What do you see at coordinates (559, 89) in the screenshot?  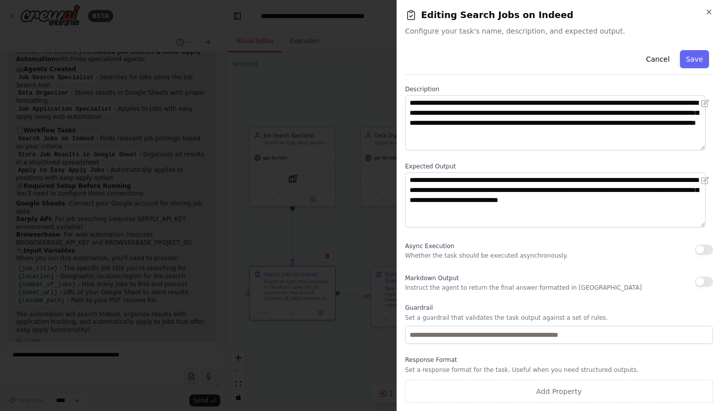 I see `label: Description` at bounding box center [559, 89].